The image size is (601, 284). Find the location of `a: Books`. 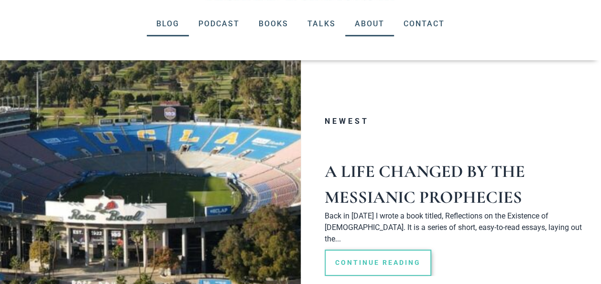

a: Books is located at coordinates (274, 24).